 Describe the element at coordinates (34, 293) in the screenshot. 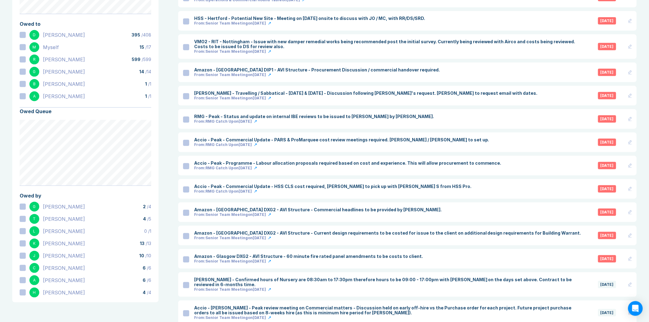

I see `div: H` at that location.